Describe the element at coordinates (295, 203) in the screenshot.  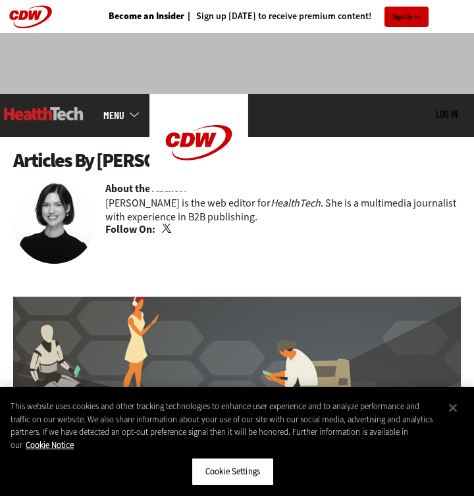
I see `em: HealthTech` at that location.